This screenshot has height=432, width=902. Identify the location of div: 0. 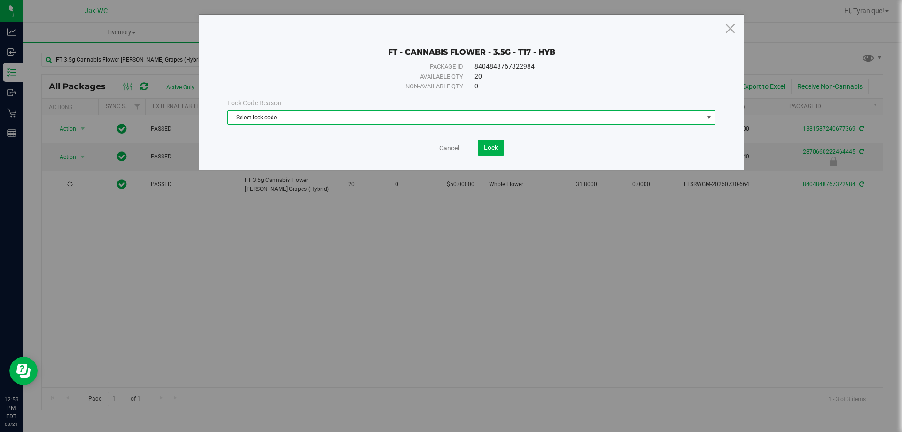
(584, 86).